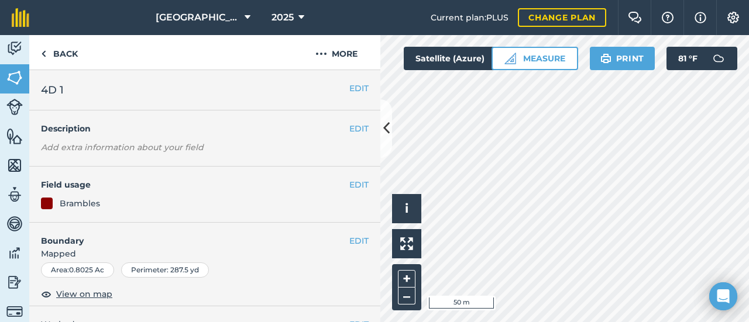 This screenshot has height=322, width=749. What do you see at coordinates (20, 18) in the screenshot?
I see `img: fieldmargin Logo` at bounding box center [20, 18].